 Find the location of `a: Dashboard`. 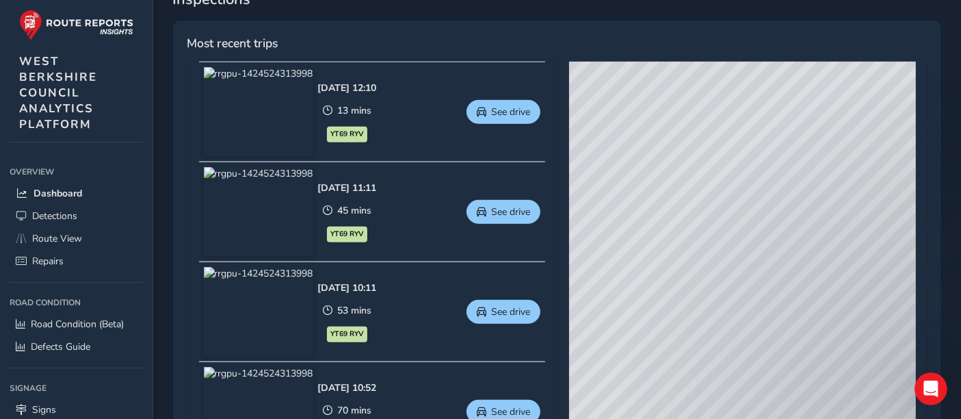

a: Dashboard is located at coordinates (76, 193).